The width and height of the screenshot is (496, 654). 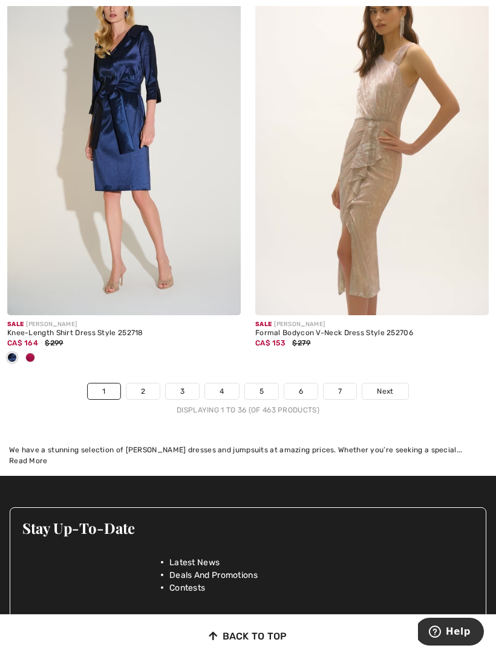 I want to click on div: Formal Bodycon V-Neck Dress Style 252706, so click(x=372, y=334).